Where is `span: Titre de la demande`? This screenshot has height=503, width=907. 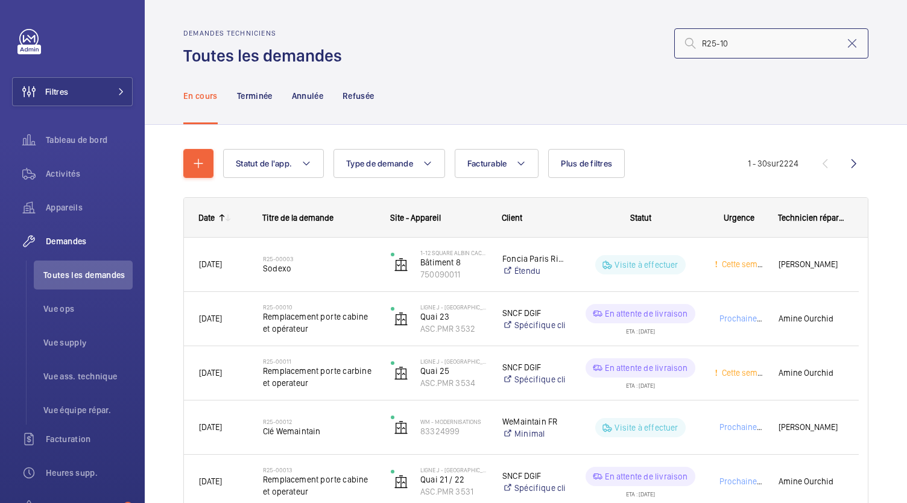
span: Titre de la demande is located at coordinates (298, 218).